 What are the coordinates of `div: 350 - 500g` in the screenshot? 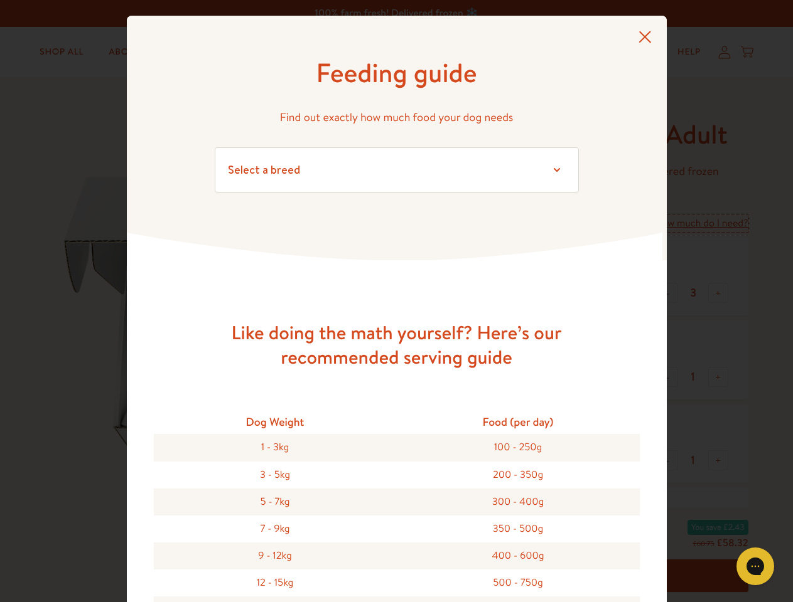 It's located at (518, 529).